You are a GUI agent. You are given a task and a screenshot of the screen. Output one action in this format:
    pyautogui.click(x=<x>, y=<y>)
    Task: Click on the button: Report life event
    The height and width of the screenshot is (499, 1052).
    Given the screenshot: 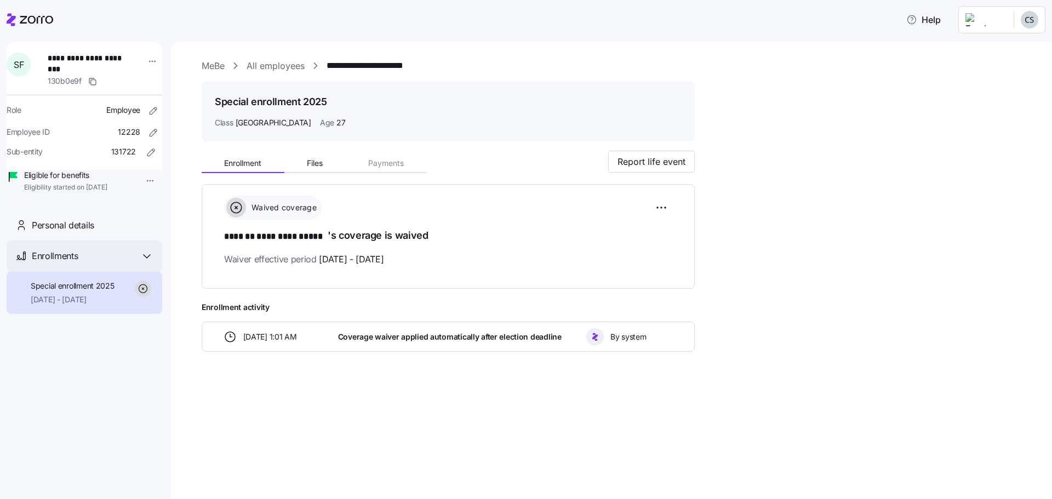 What is the action you would take?
    pyautogui.click(x=652, y=162)
    